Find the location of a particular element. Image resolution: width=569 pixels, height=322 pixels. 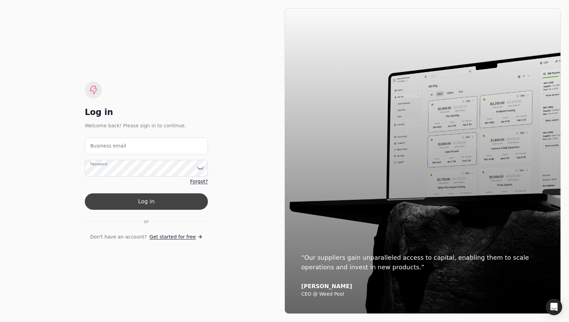

div: Log in is located at coordinates (146, 112).